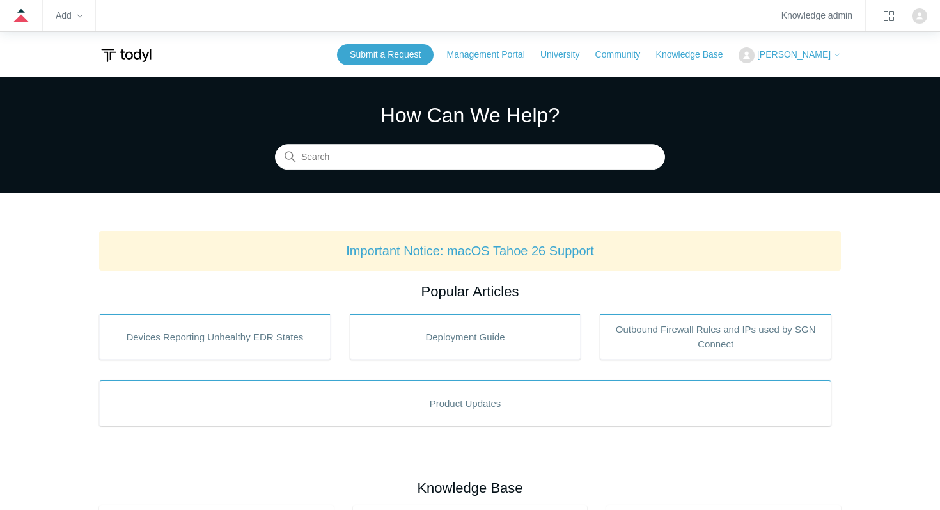 The height and width of the screenshot is (510, 940). I want to click on a: Important Notice: macOS Tahoe 26 Support, so click(470, 251).